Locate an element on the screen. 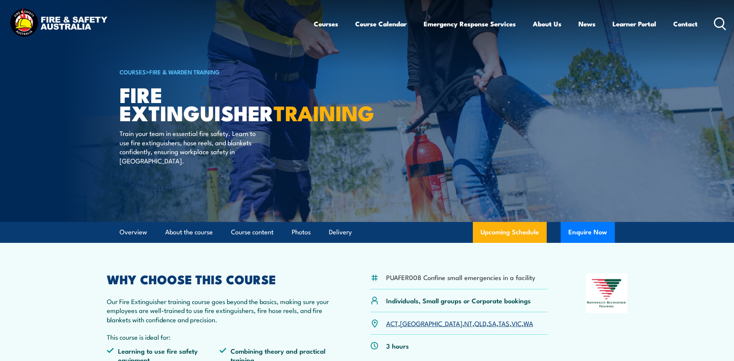  a: About Us is located at coordinates (547, 24).